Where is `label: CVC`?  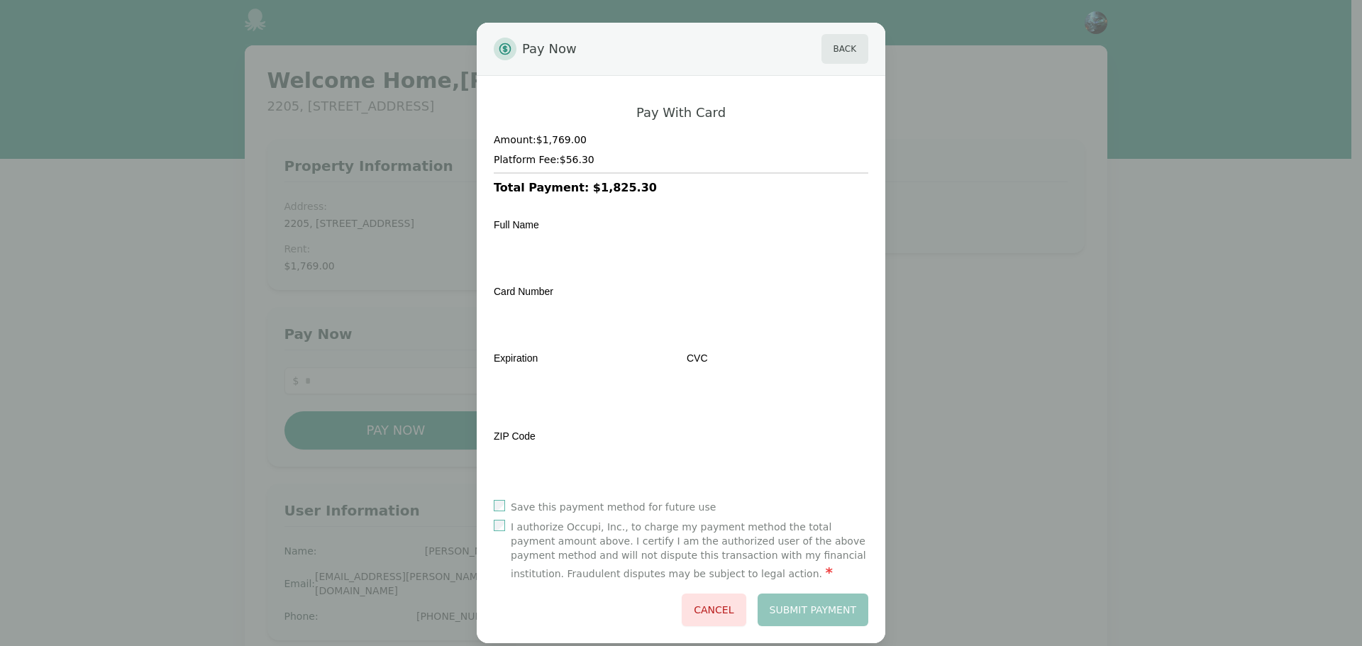 label: CVC is located at coordinates (697, 358).